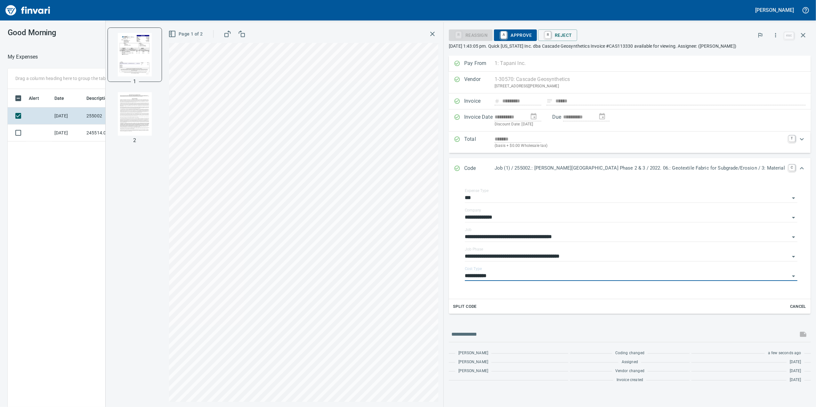 The height and width of the screenshot is (407, 816). What do you see at coordinates (760, 35) in the screenshot?
I see `button: Flag` at bounding box center [760, 35].